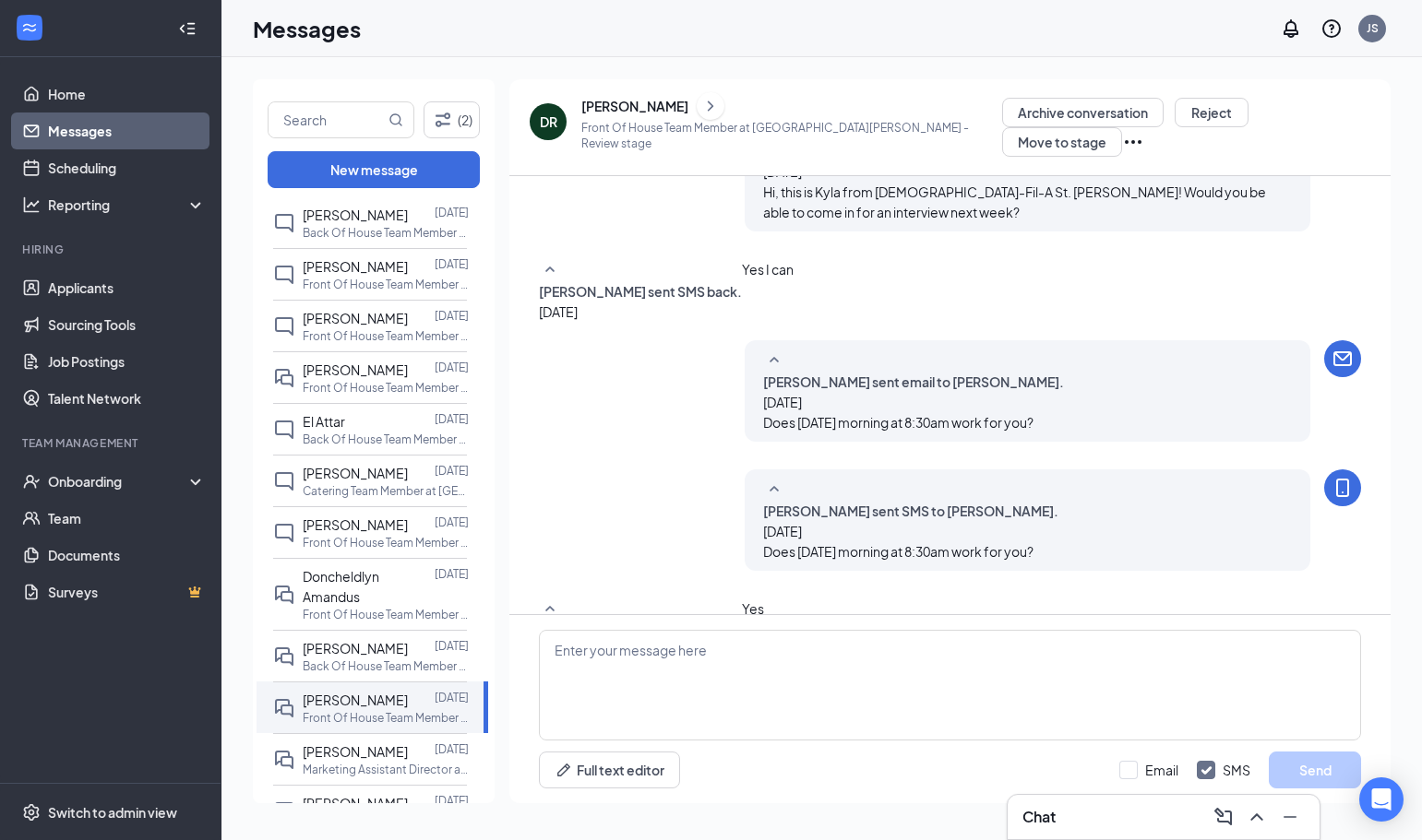 The image size is (1422, 840). I want to click on button: Send, so click(1315, 770).